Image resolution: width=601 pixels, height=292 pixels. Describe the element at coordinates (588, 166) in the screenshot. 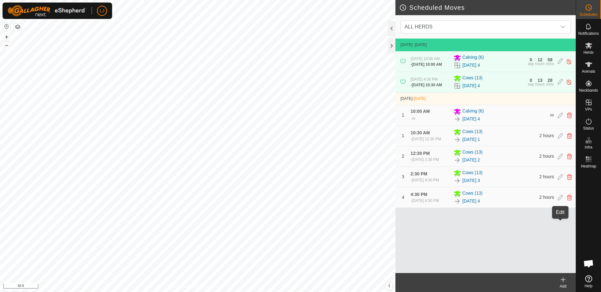

I see `span: Heatmap` at that location.